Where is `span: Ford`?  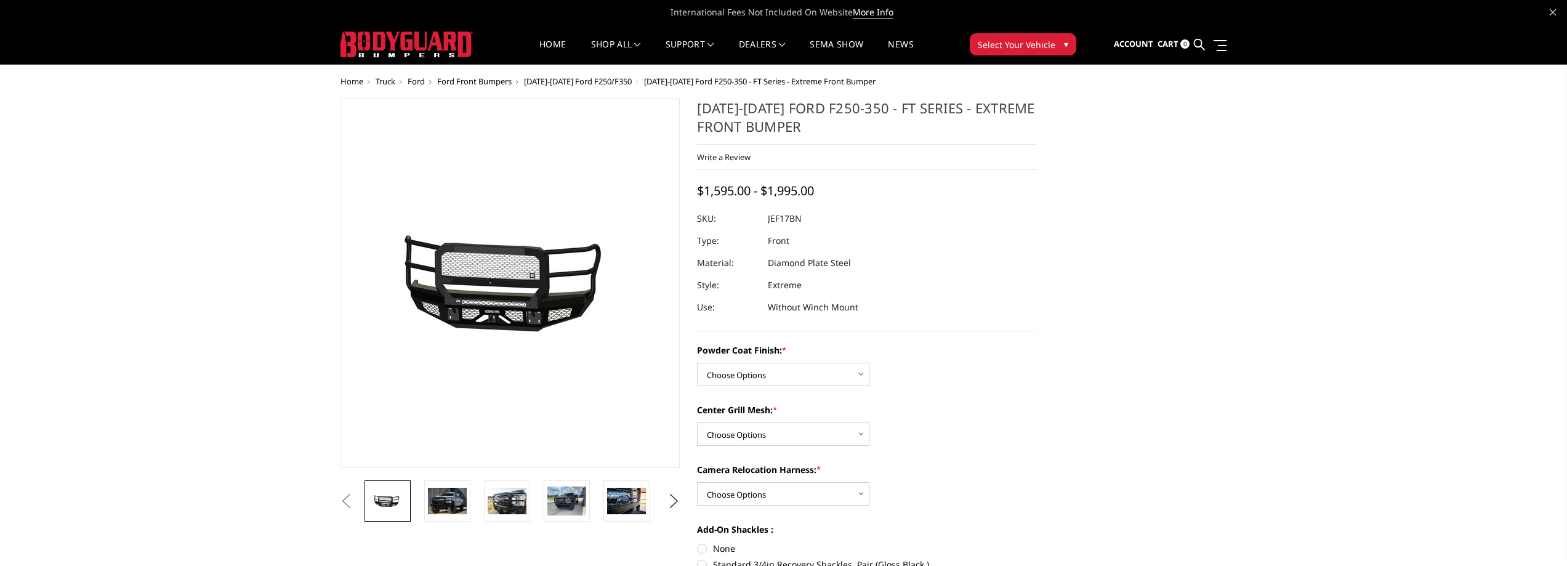
span: Ford is located at coordinates (416, 81).